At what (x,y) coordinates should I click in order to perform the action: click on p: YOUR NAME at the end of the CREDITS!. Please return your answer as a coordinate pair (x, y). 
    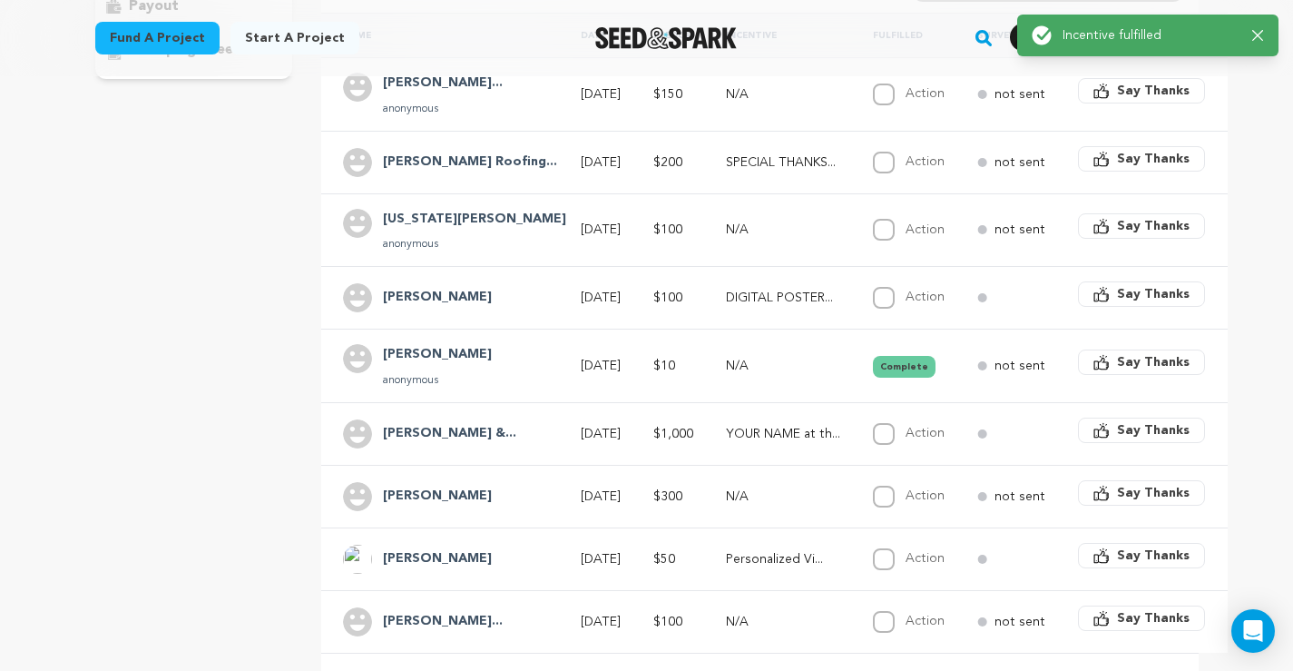
    Looking at the image, I should click on (783, 434).